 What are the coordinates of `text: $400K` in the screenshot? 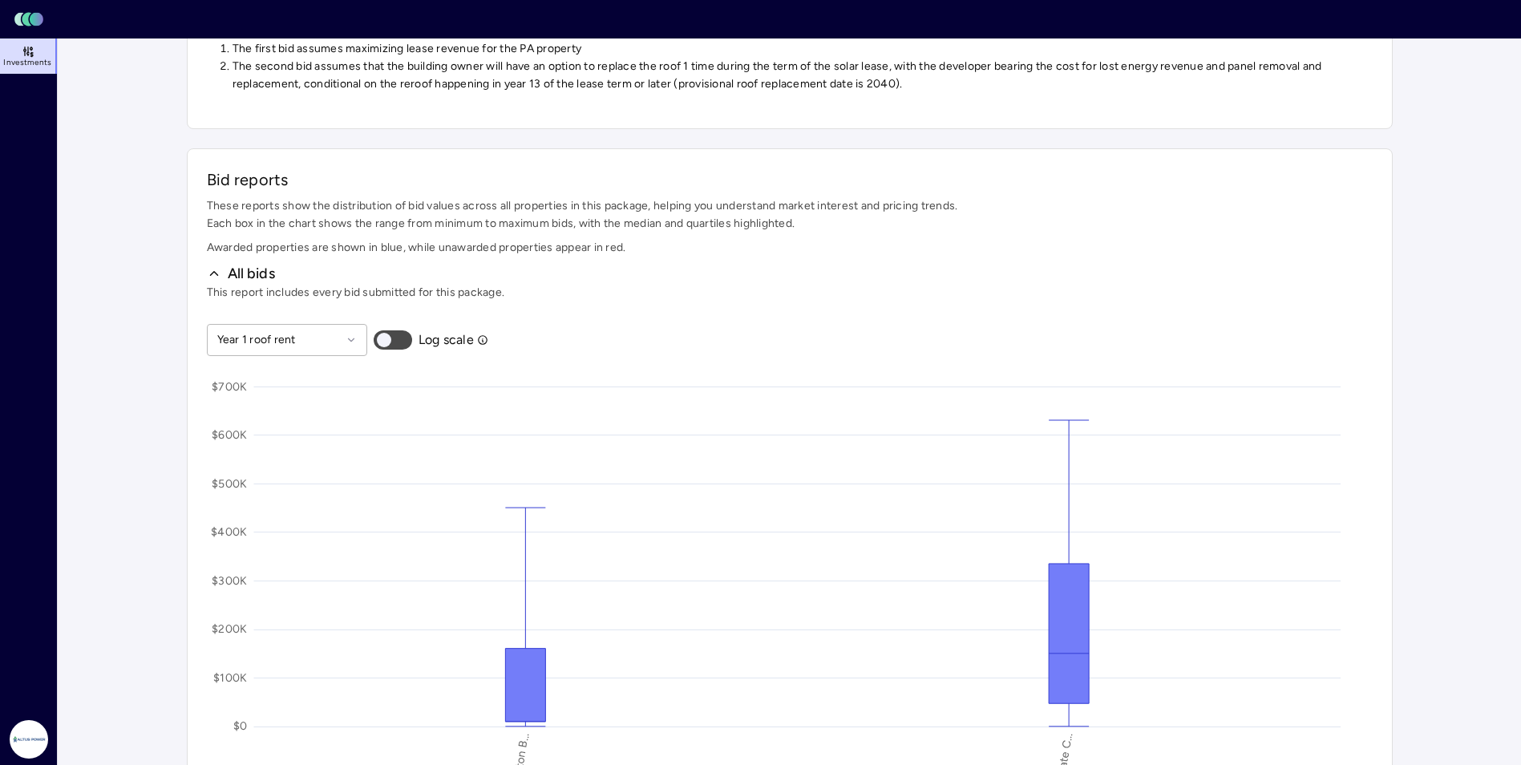 It's located at (228, 532).